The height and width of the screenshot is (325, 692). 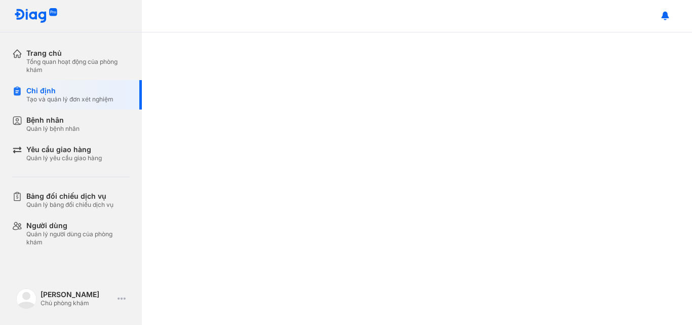 What do you see at coordinates (70, 196) in the screenshot?
I see `div: Bảng đối chiếu dịch vụ` at bounding box center [70, 196].